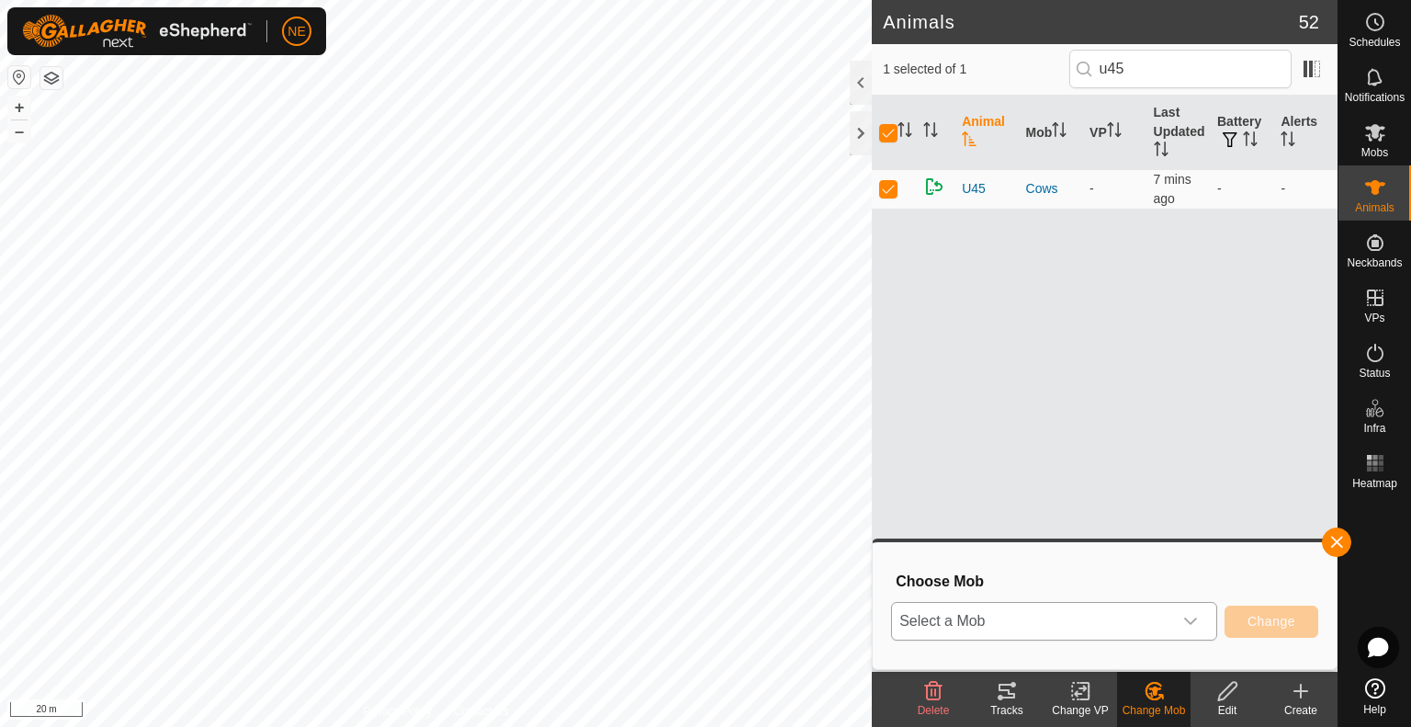  I want to click on span: 1 selected of 1, so click(976, 69).